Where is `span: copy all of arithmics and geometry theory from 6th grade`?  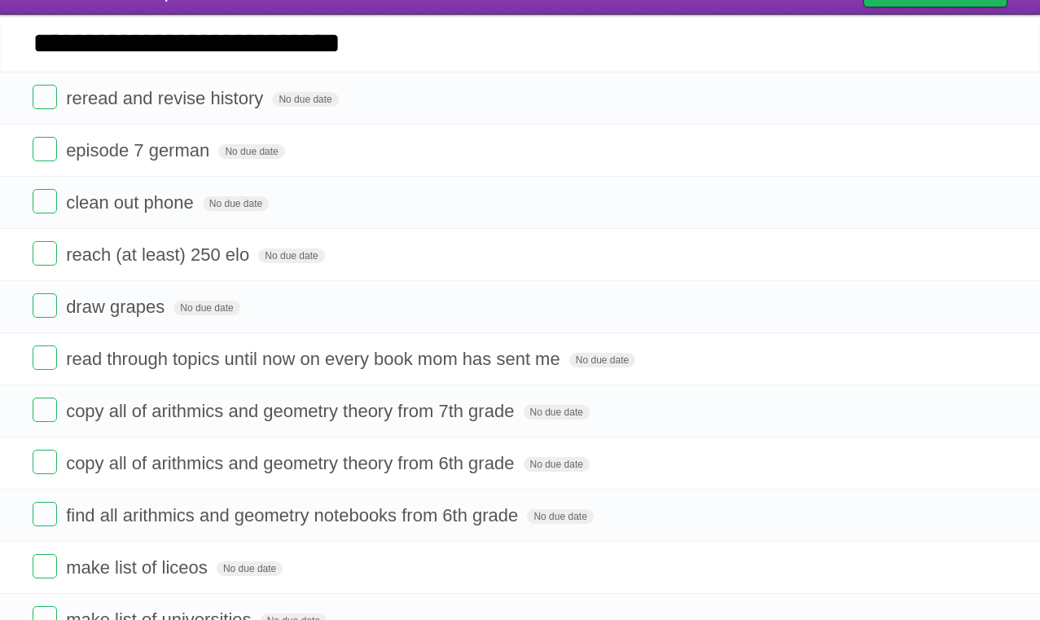
span: copy all of arithmics and geometry theory from 6th grade is located at coordinates (291, 462).